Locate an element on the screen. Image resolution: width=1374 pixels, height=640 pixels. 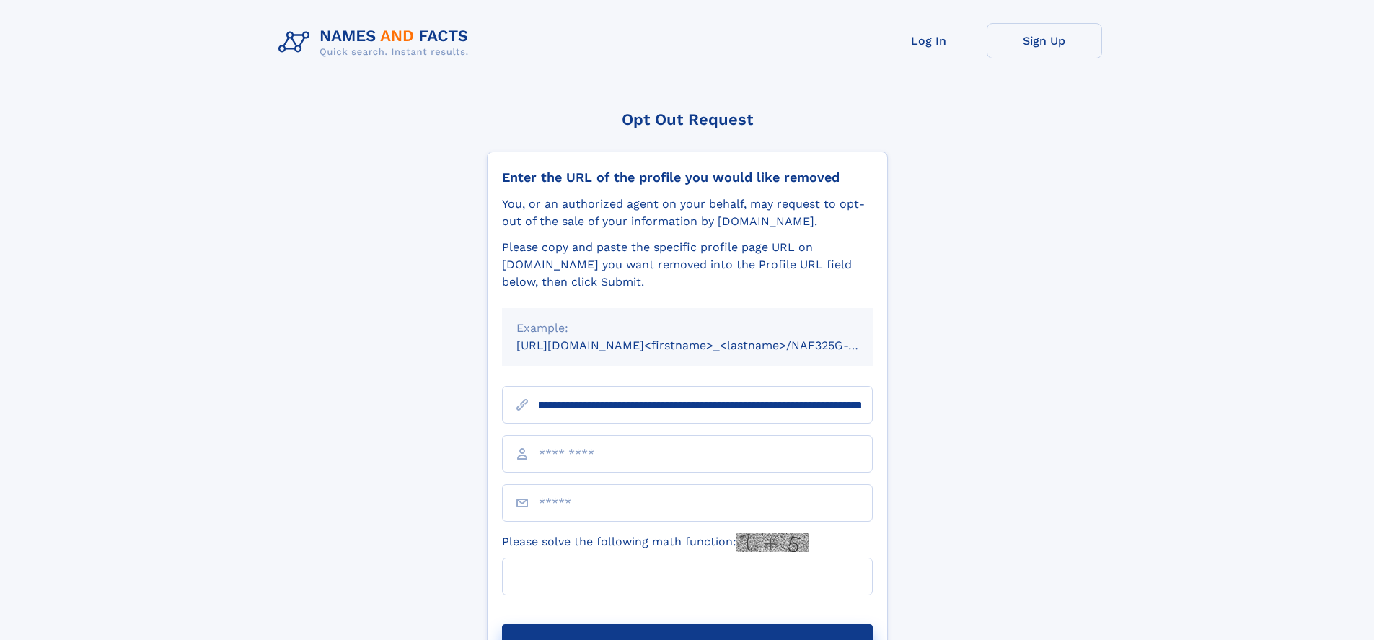
label: Please solve the following math function: is located at coordinates (655, 542).